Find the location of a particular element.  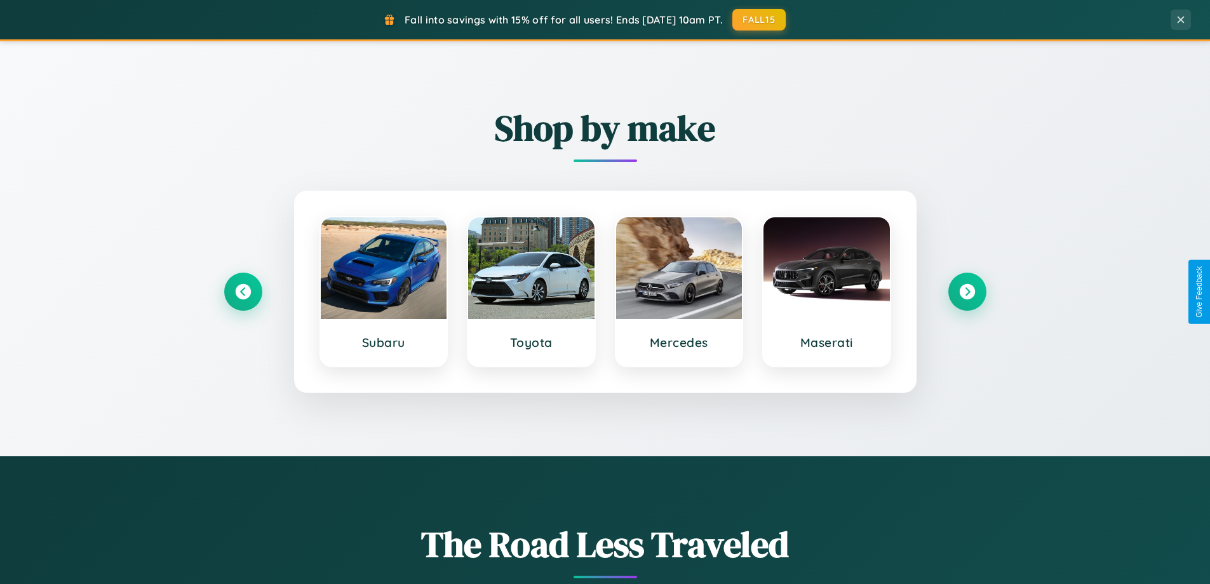

h1: The Road Less Traveled is located at coordinates (605, 544).